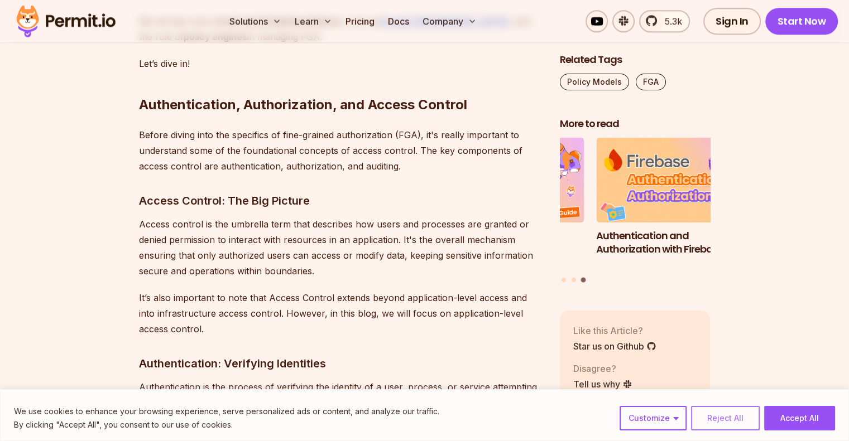 The image size is (849, 441). I want to click on h2: Related Tags, so click(635, 60).